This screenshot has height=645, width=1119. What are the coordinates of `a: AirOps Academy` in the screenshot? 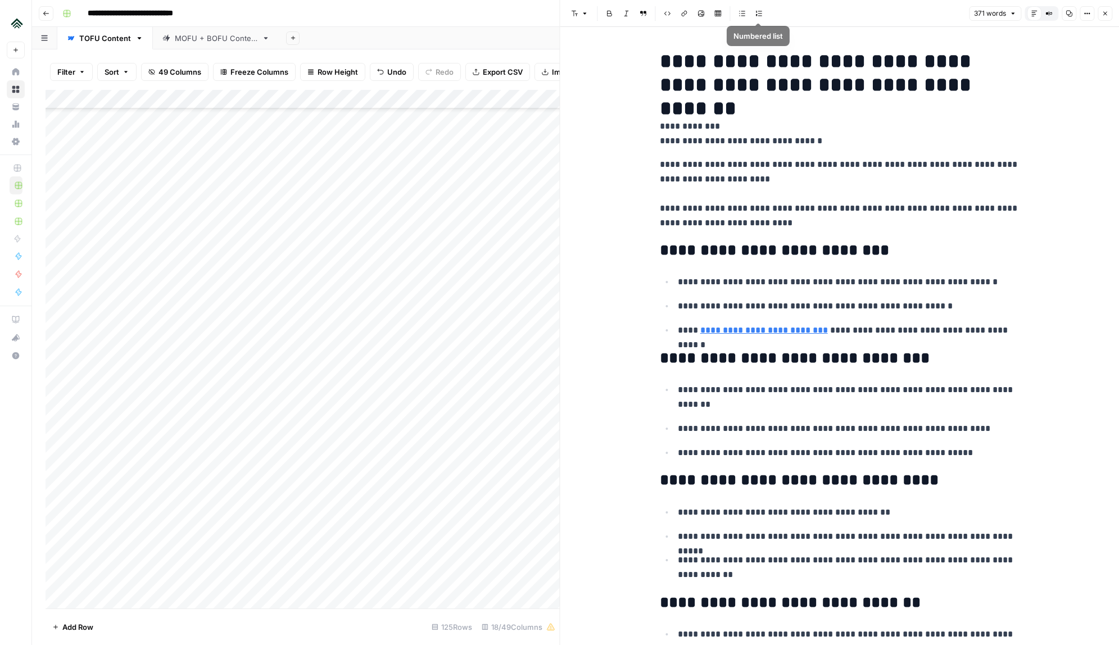 It's located at (16, 320).